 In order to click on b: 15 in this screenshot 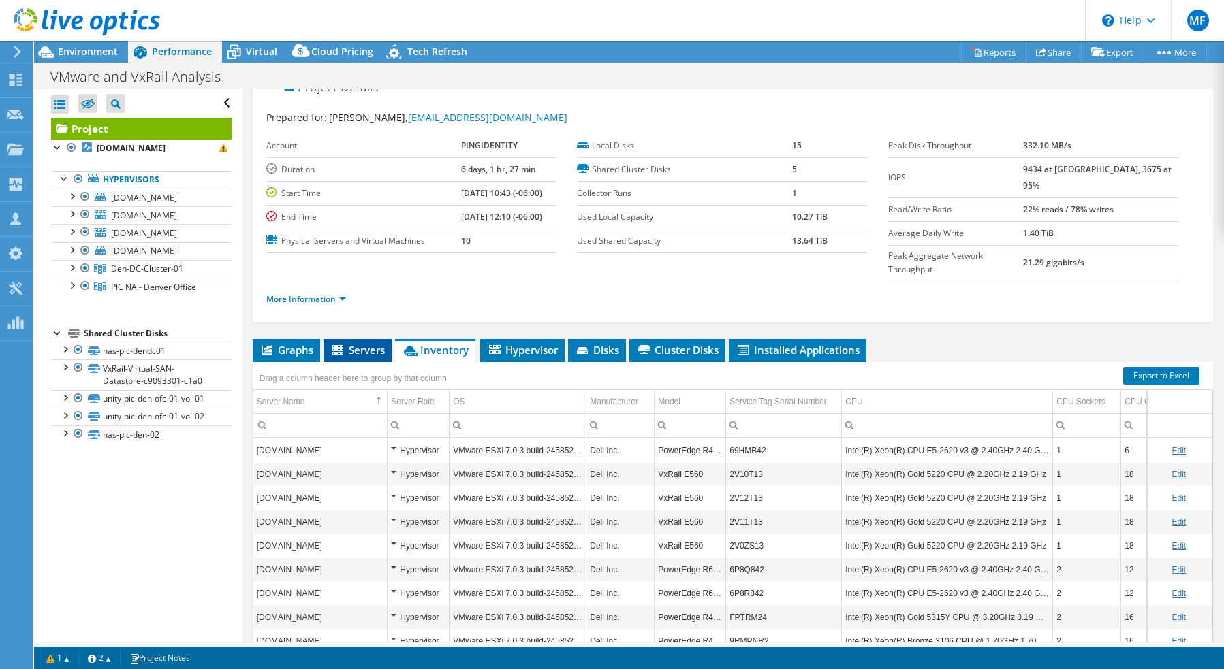, I will do `click(797, 145)`.